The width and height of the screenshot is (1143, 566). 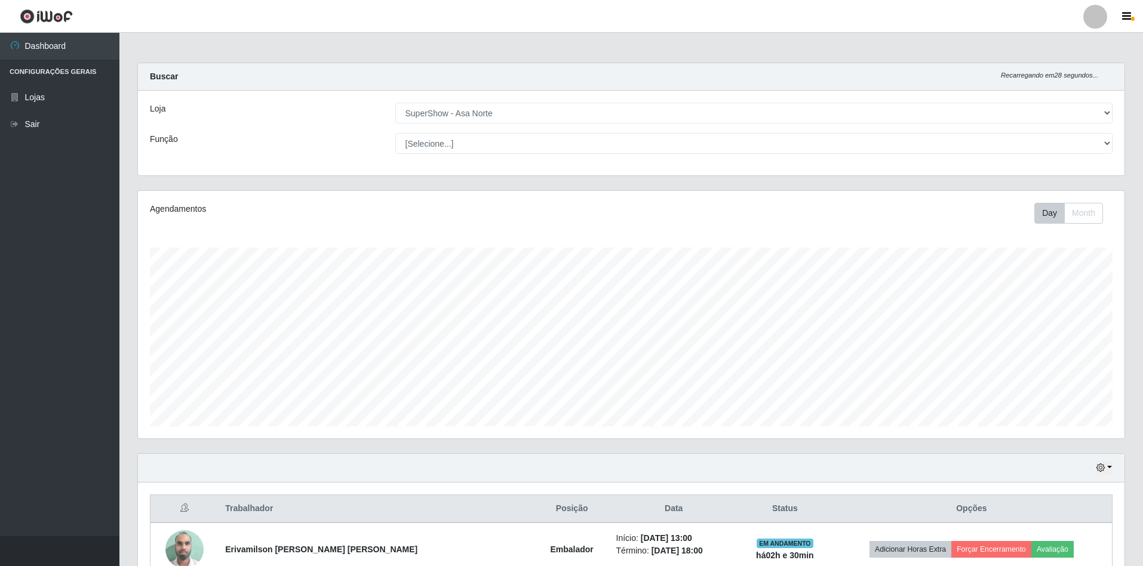 What do you see at coordinates (1049, 213) in the screenshot?
I see `button: Day` at bounding box center [1049, 213].